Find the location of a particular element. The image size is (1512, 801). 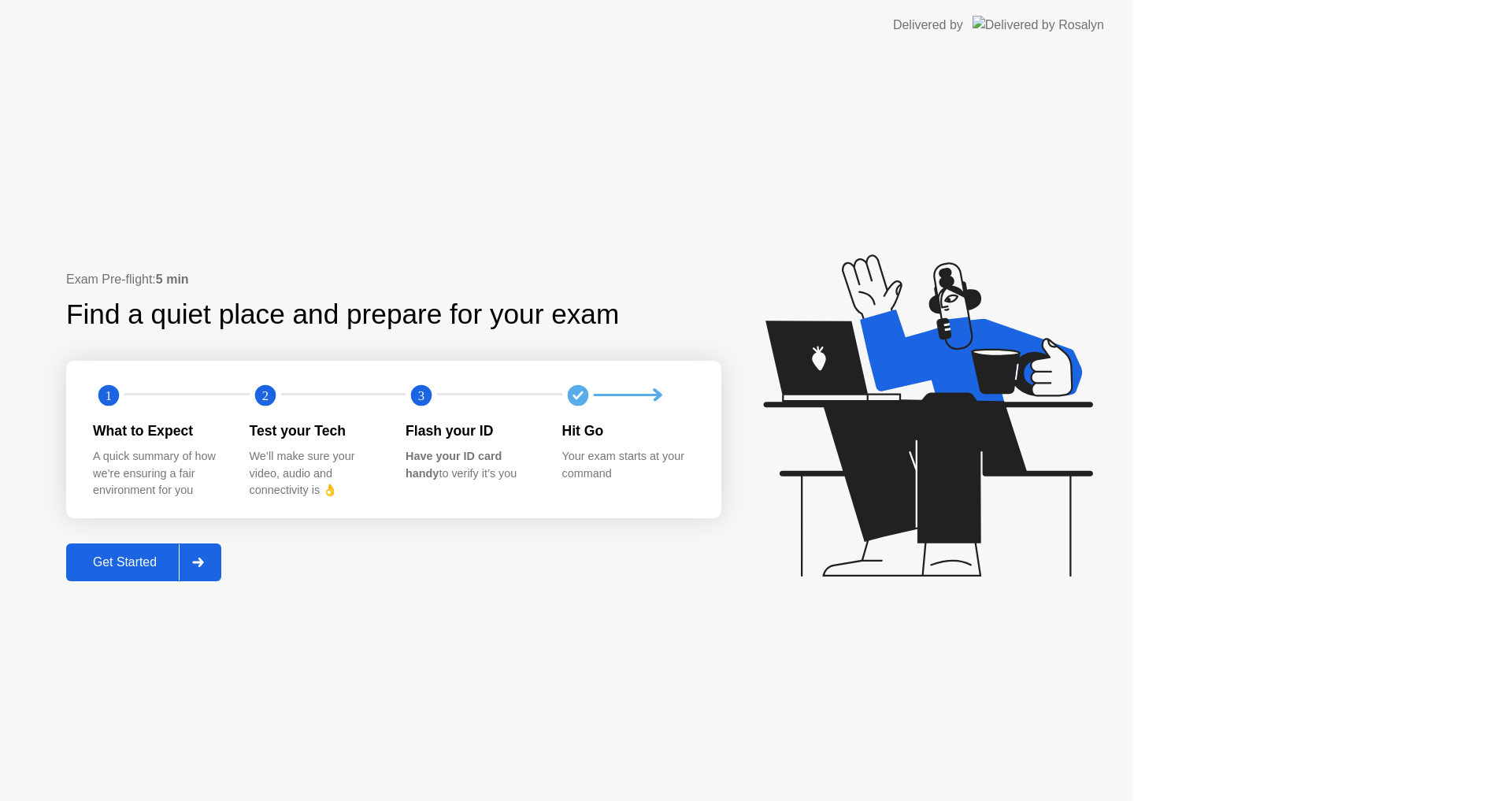

div: We’ll make sure your video, audio and connectivity is 👌 is located at coordinates (315, 474).